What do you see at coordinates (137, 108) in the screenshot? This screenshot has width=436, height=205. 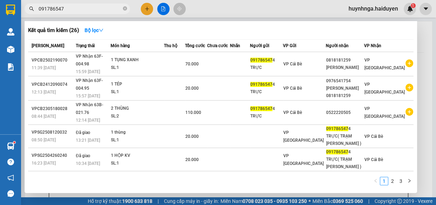 I see `div: 2 THÙNG` at bounding box center [137, 108].